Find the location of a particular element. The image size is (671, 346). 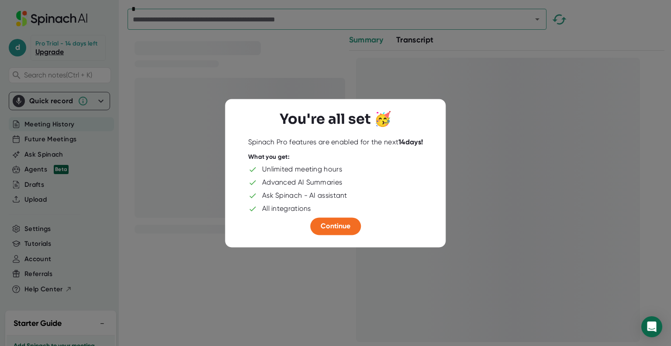

div: Open Intercom Messenger is located at coordinates (652, 326).